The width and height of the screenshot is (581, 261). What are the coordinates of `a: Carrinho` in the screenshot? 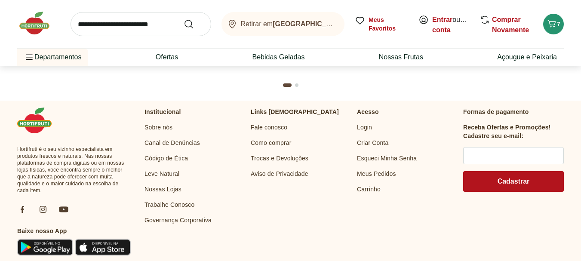 It's located at (368, 189).